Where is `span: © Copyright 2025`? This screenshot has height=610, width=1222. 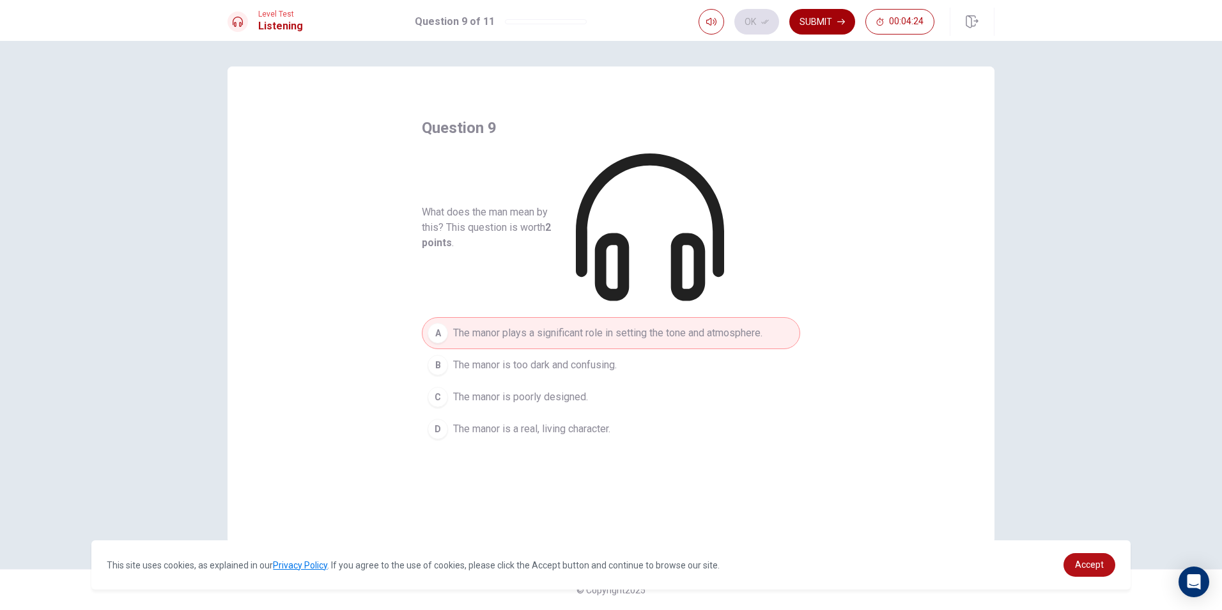 span: © Copyright 2025 is located at coordinates (611, 590).